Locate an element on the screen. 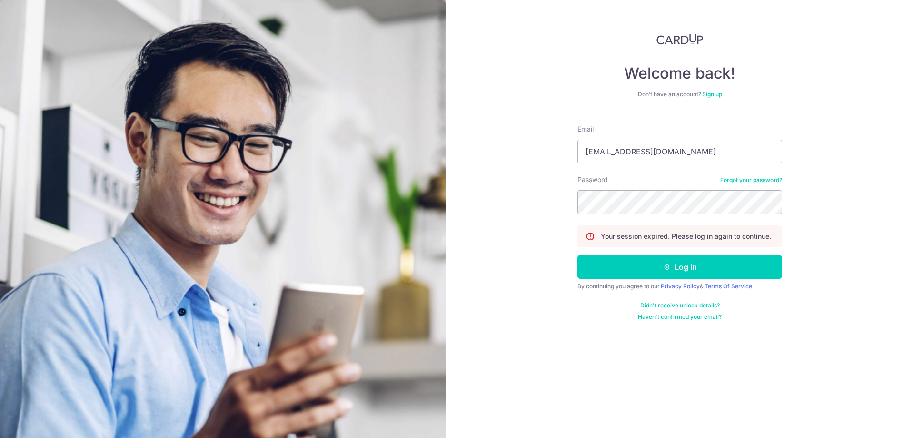  p: Your session expired. Please log in again to continue. is located at coordinates (686, 236).